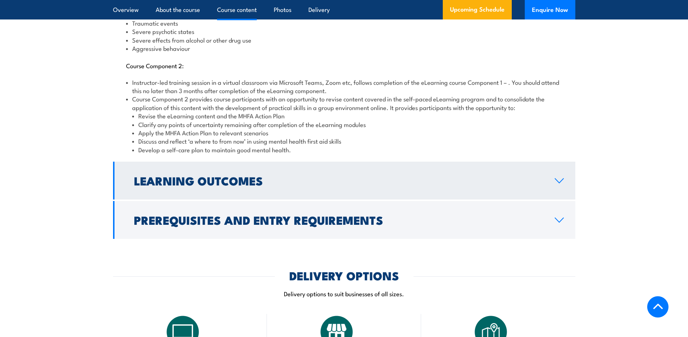 The width and height of the screenshot is (688, 337). I want to click on h2: Prerequisites and Entry Requirements, so click(339, 220).